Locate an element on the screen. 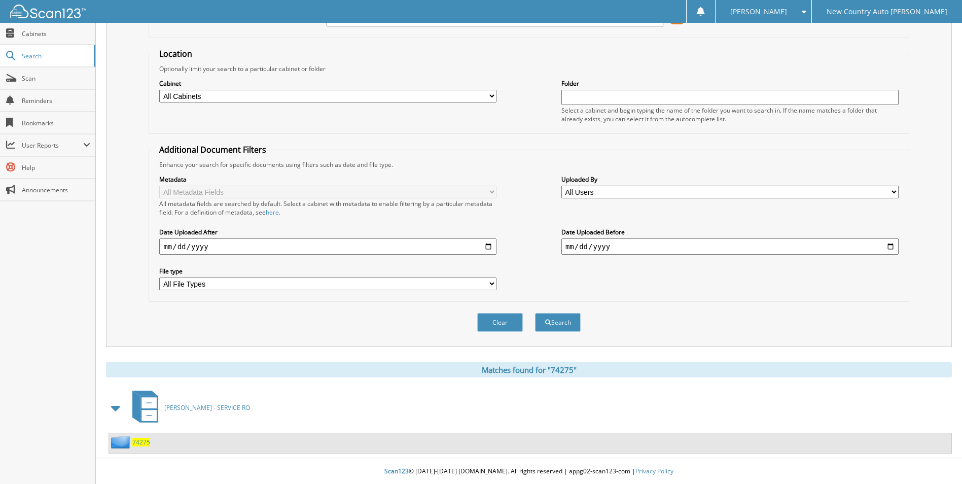 The height and width of the screenshot is (484, 962). div: Matches found for "74275" is located at coordinates (529, 370).